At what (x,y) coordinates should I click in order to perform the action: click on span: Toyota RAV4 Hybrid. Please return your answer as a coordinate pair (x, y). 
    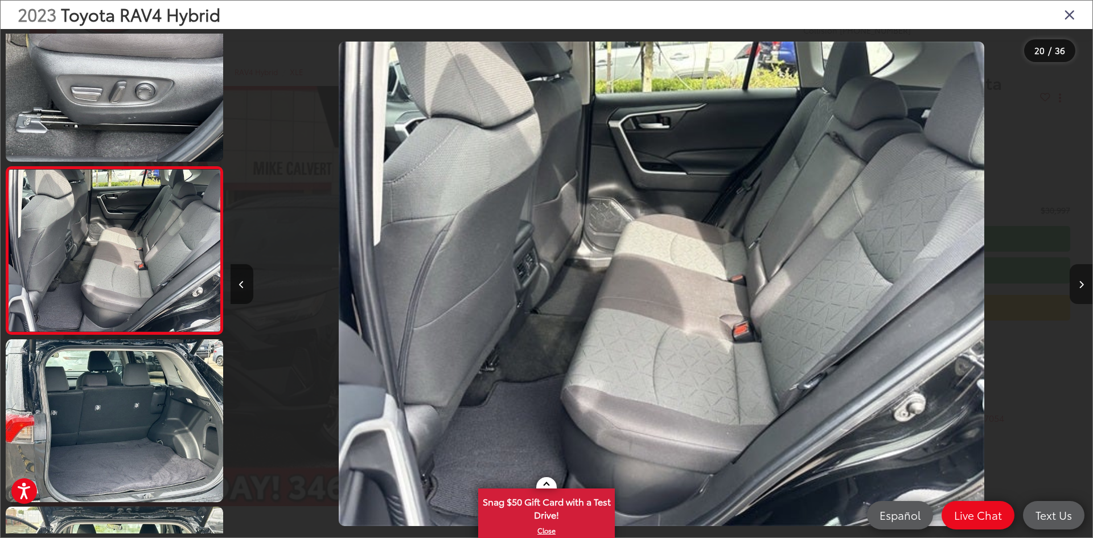
    Looking at the image, I should click on (141, 14).